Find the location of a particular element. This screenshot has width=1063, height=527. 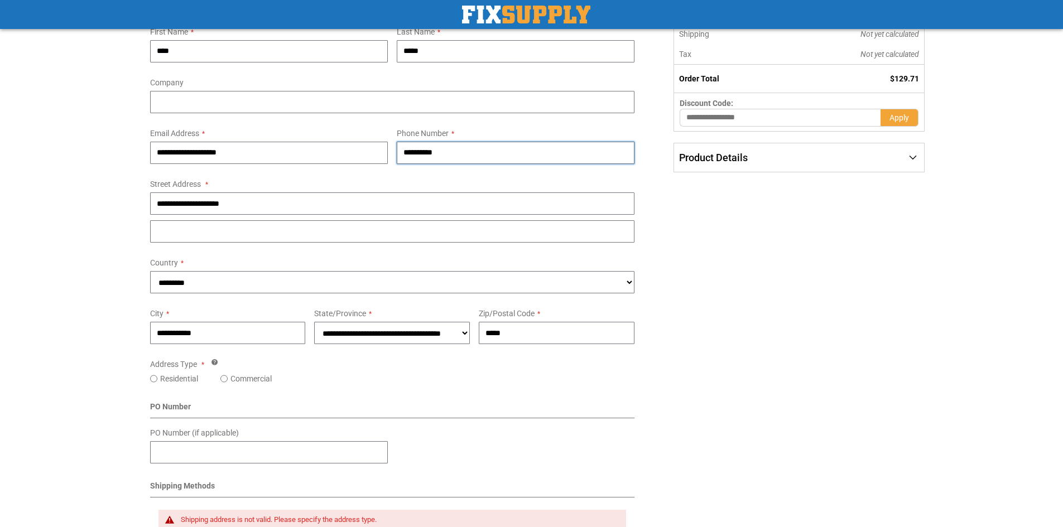

label: Residential is located at coordinates (179, 379).